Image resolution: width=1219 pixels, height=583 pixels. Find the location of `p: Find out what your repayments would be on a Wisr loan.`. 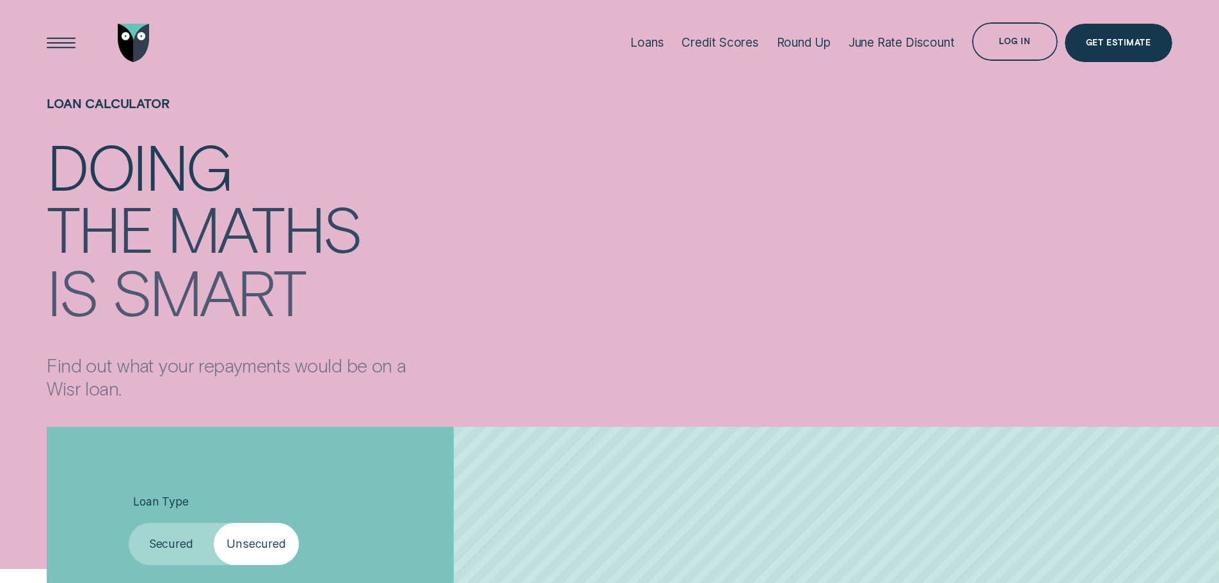

p: Find out what your repayments would be on a Wisr loan. is located at coordinates (232, 377).